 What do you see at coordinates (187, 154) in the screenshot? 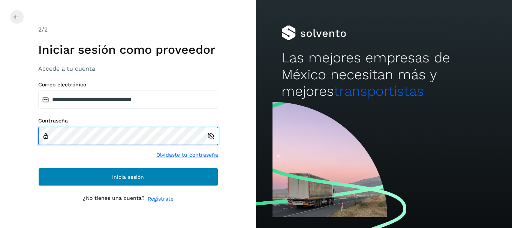
I see `a: Olvidaste tu contraseña` at bounding box center [187, 154].